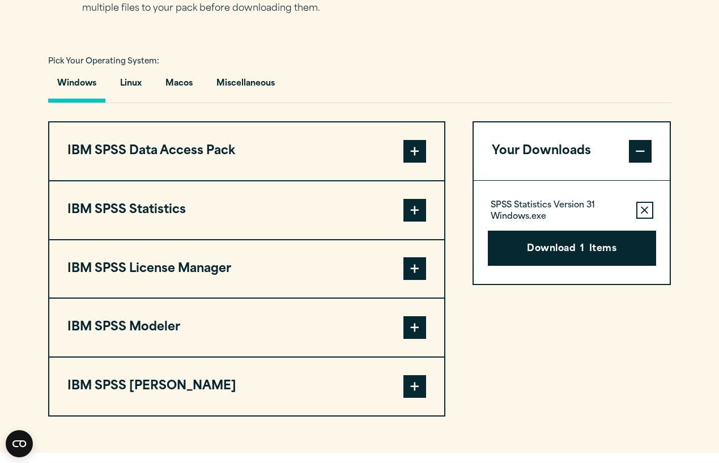 The height and width of the screenshot is (463, 719). Describe the element at coordinates (245, 86) in the screenshot. I see `button: Miscellaneous` at that location.